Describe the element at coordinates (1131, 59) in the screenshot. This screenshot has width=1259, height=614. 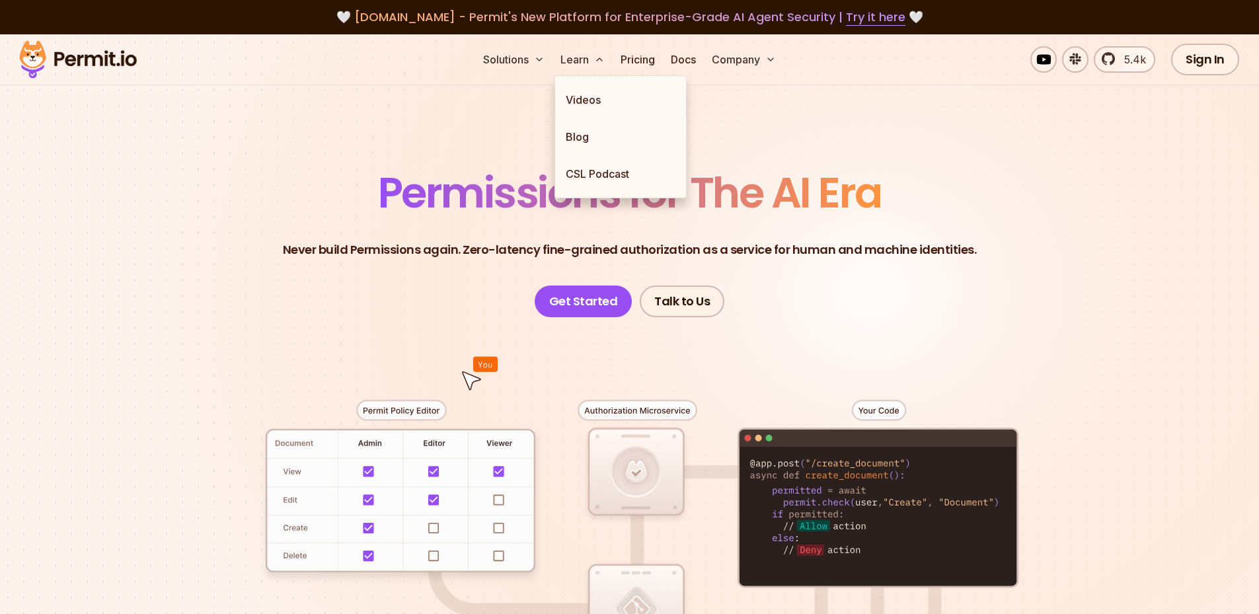
I see `span: 5.4k` at that location.